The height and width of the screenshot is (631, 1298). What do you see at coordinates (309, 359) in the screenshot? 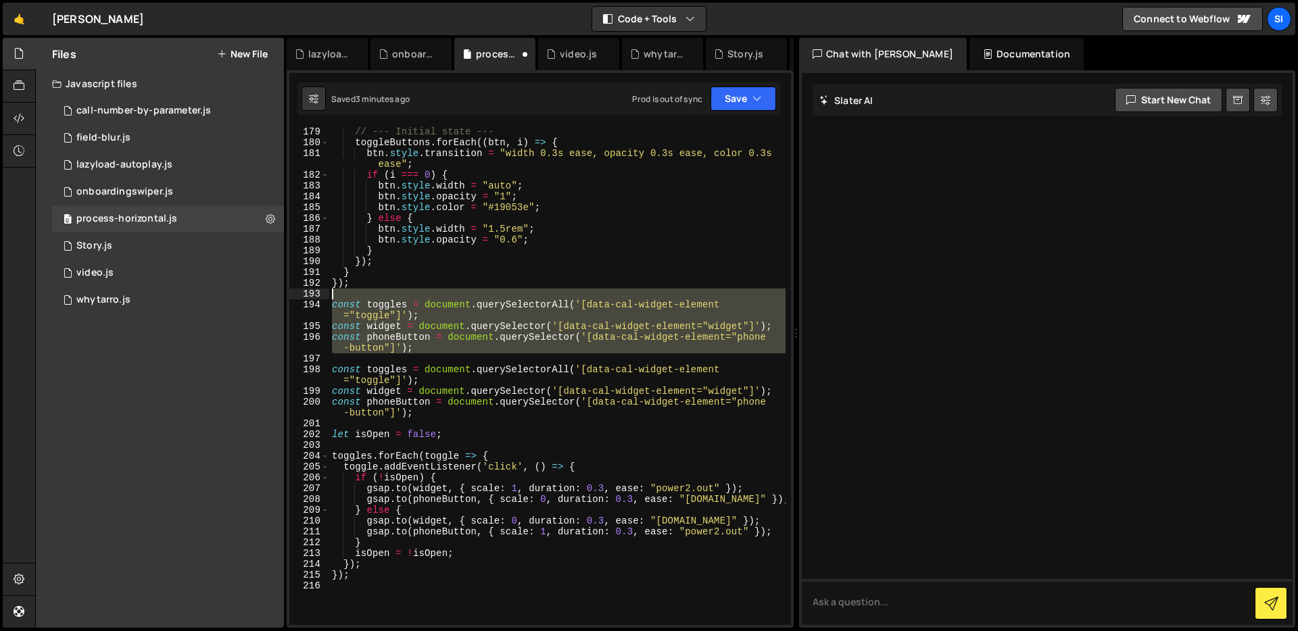
I see `div: 197` at bounding box center [309, 359].